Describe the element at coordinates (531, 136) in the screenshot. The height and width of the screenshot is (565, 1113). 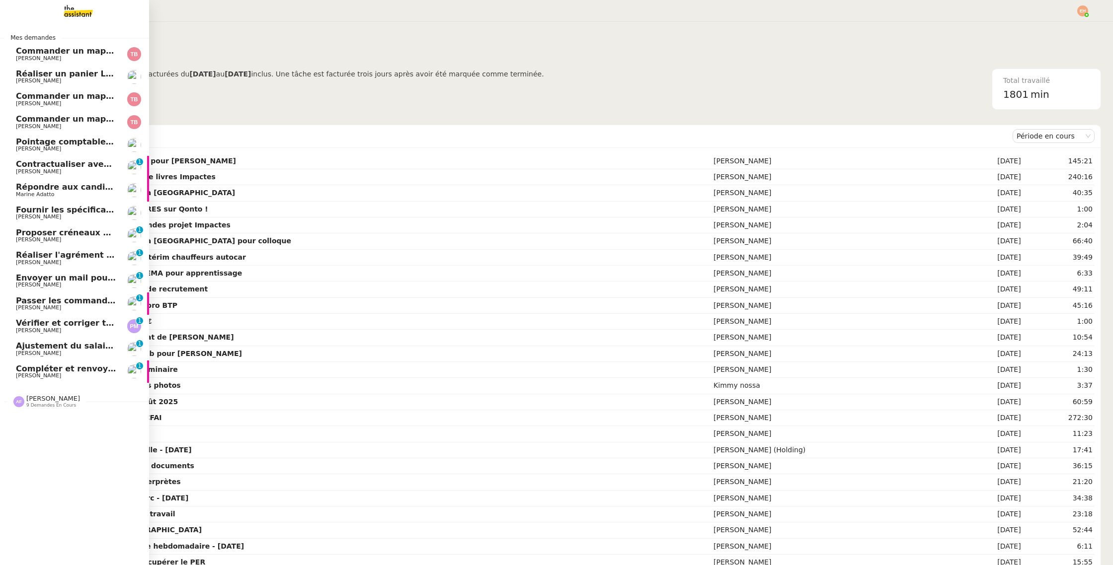
I see `div: Demandes` at that location.